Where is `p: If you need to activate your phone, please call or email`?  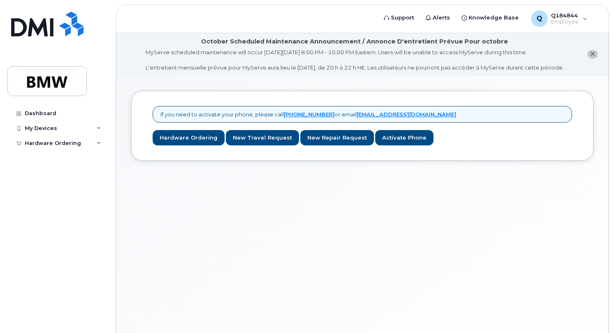 p: If you need to activate your phone, please call or email is located at coordinates (308, 114).